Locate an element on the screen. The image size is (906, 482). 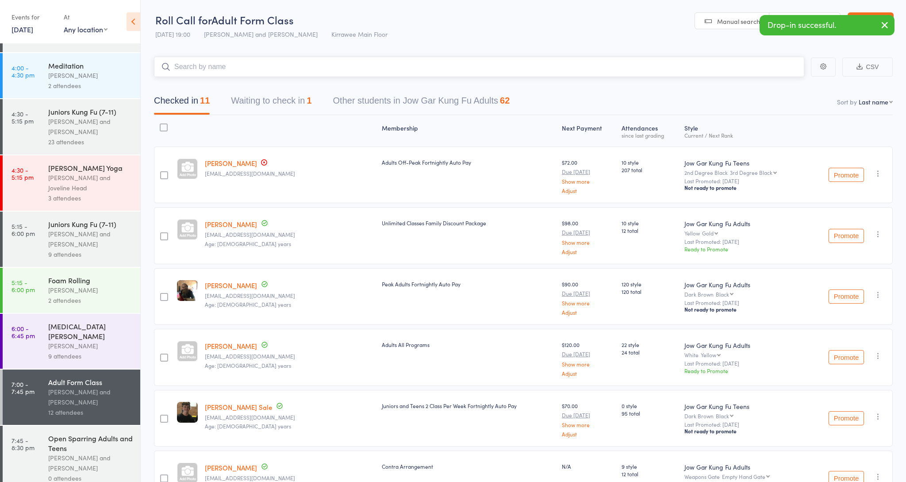
div: Events for is located at coordinates (33, 17).